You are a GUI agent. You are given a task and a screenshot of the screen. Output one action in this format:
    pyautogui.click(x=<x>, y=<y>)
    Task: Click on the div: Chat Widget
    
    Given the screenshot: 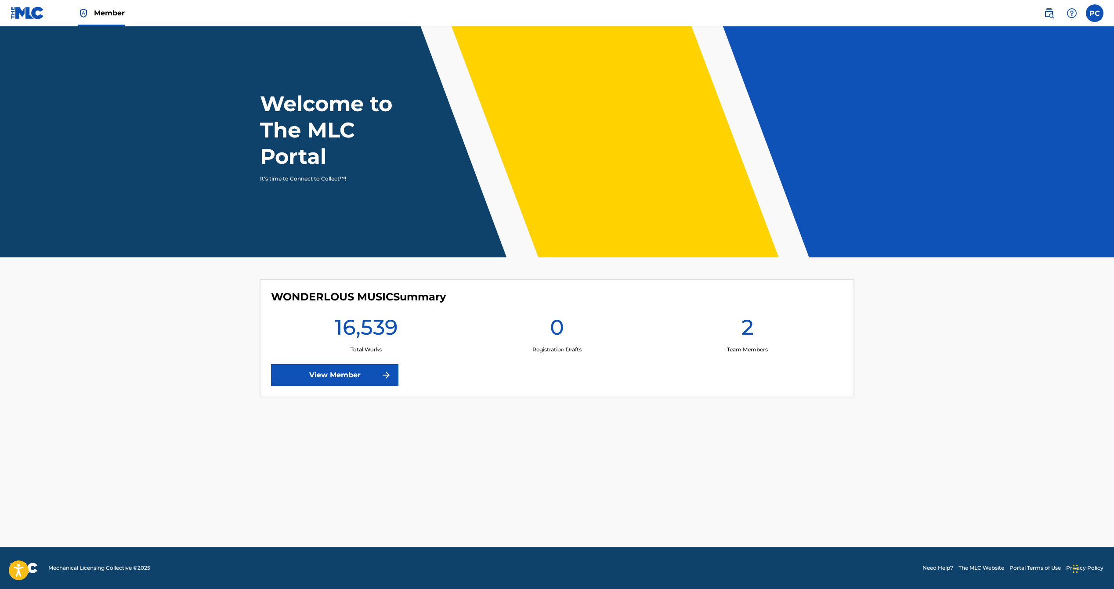 What is the action you would take?
    pyautogui.click(x=1092, y=568)
    